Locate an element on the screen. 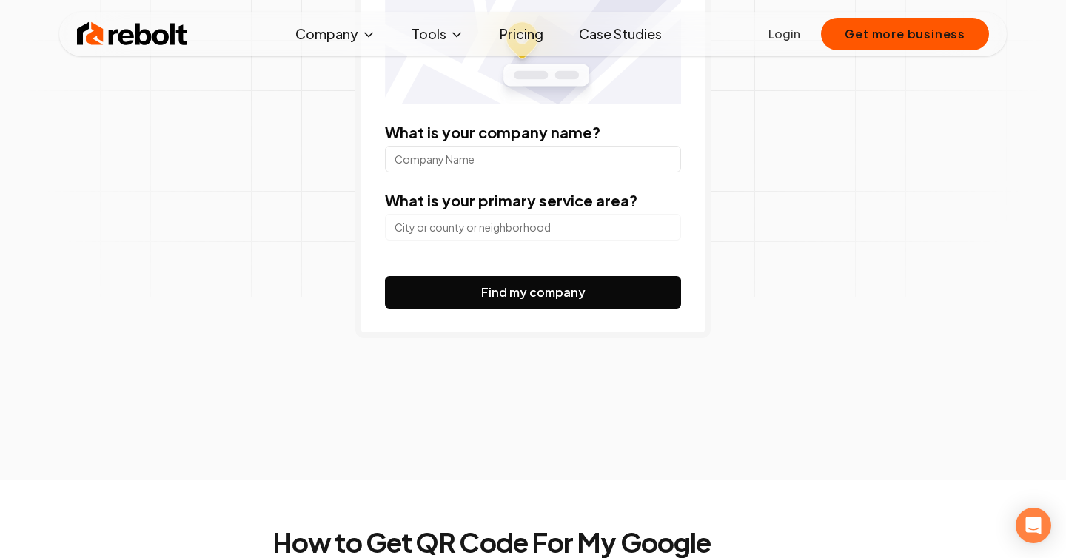  input: City or county or neighborhood is located at coordinates (533, 227).